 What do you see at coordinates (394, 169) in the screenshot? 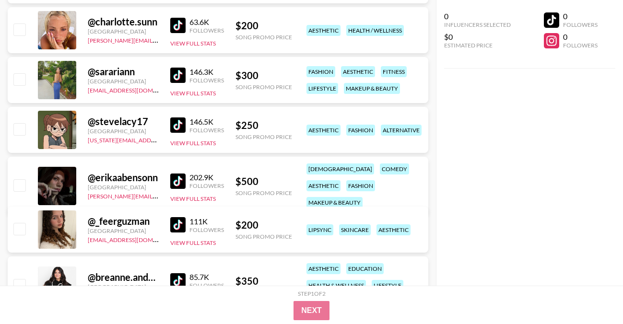
I see `div: comedy` at bounding box center [394, 169].